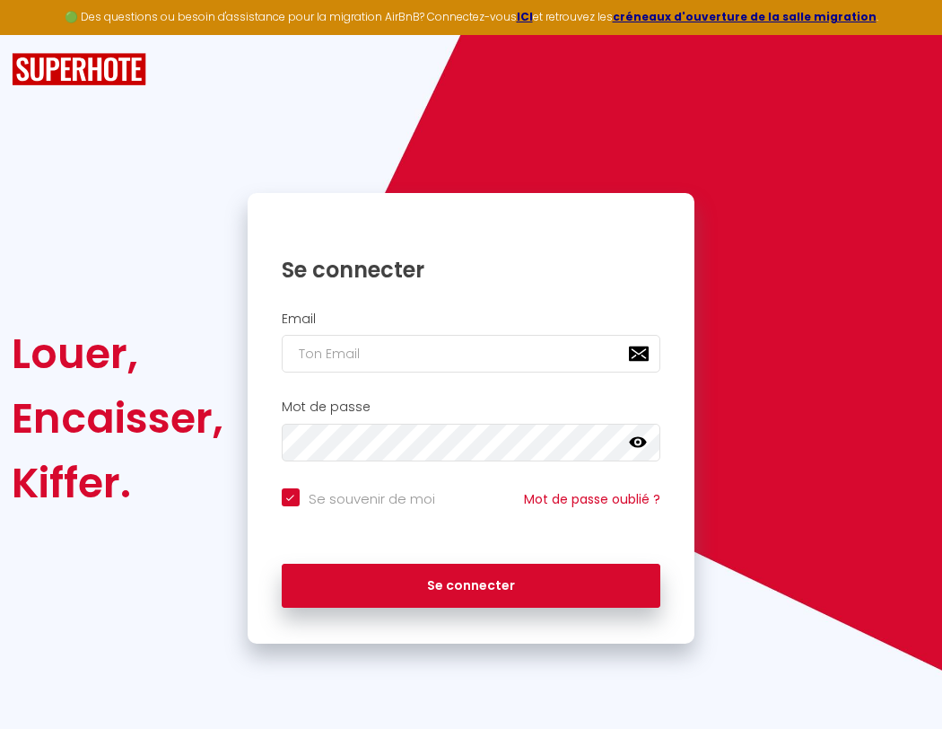 This screenshot has height=729, width=942. What do you see at coordinates (118, 354) in the screenshot?
I see `div: Louer,` at bounding box center [118, 354].